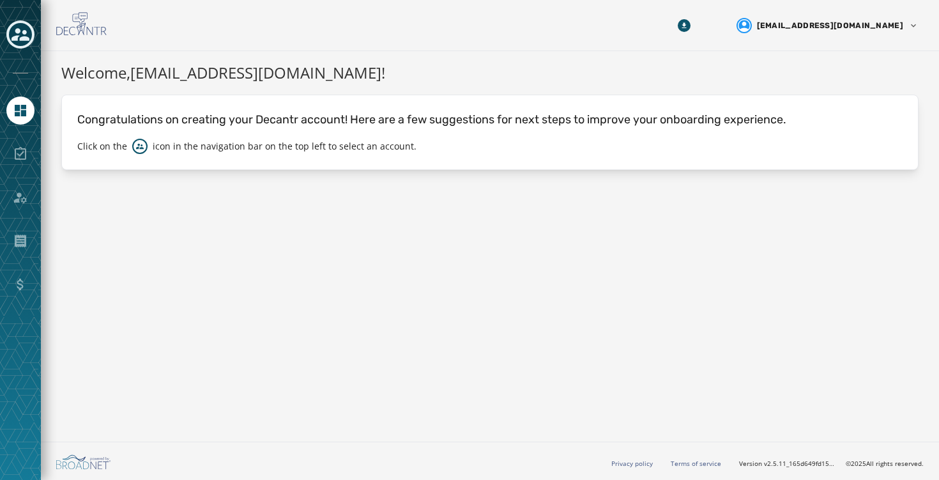 Image resolution: width=939 pixels, height=480 pixels. What do you see at coordinates (102, 146) in the screenshot?
I see `p: Click on the` at bounding box center [102, 146].